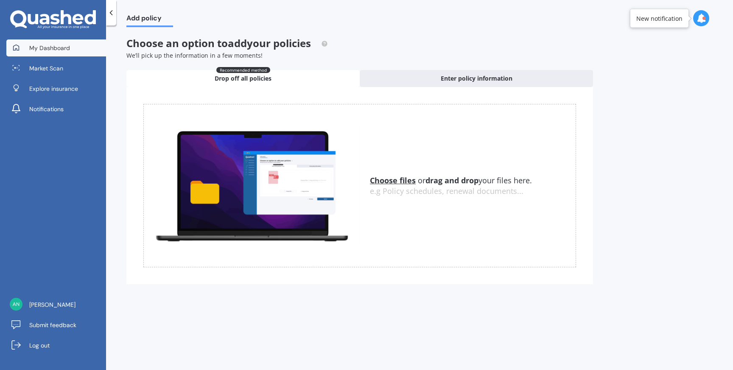  Describe the element at coordinates (243, 78) in the screenshot. I see `span: Drop off all policies` at that location.